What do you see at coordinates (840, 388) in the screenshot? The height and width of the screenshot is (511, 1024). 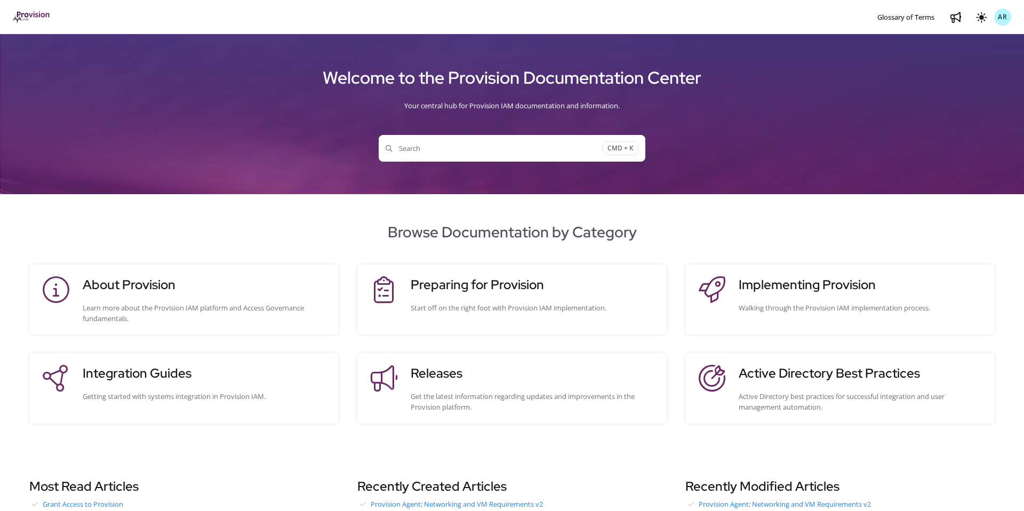 I see `a: Active Directory Best PracticesActive Directory best practices for successful integration and use...` at bounding box center [840, 388].